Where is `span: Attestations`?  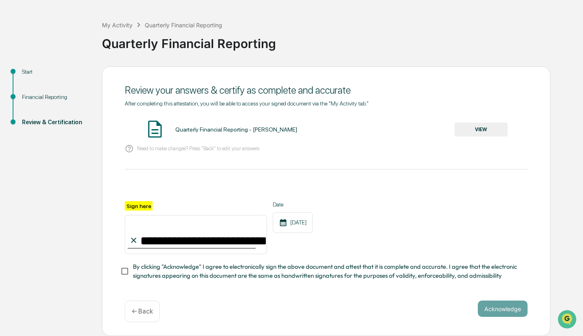
span: Attestations is located at coordinates (84, 107).